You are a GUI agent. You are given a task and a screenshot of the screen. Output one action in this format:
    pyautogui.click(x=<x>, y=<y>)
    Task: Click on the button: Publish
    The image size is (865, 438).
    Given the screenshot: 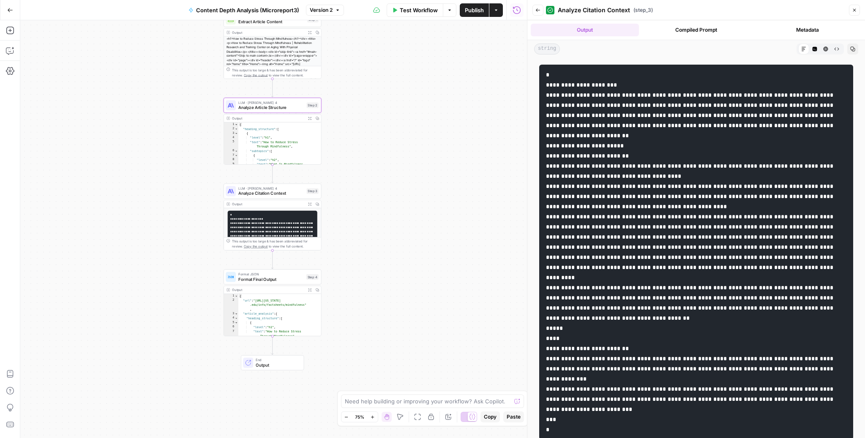 What is the action you would take?
    pyautogui.click(x=474, y=10)
    